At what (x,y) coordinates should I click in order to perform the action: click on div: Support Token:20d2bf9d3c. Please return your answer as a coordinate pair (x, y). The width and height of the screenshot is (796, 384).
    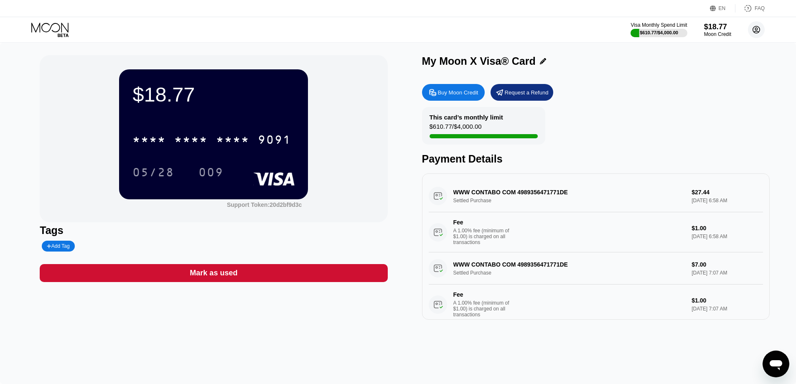
    Looking at the image, I should click on (264, 205).